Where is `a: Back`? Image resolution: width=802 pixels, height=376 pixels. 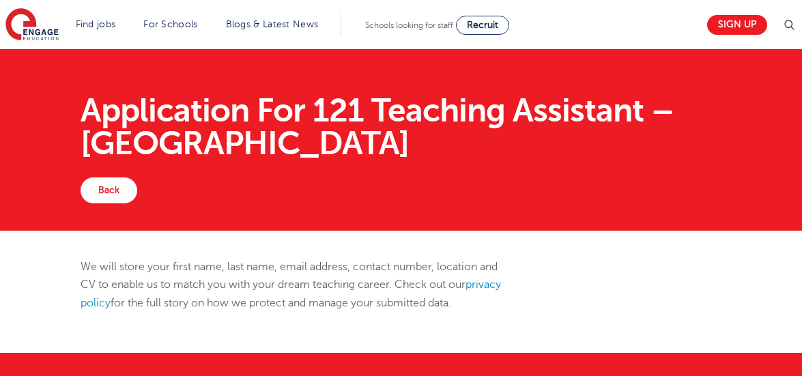
a: Back is located at coordinates (108, 190).